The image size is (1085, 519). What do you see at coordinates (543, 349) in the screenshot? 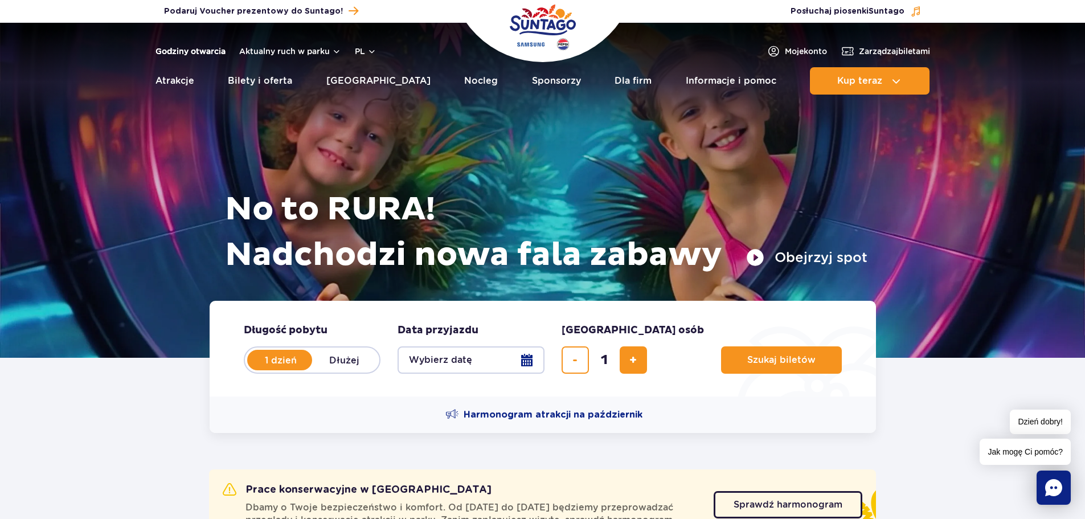
I see `form: Planowanie wizyty w Park of Poland` at bounding box center [543, 349].